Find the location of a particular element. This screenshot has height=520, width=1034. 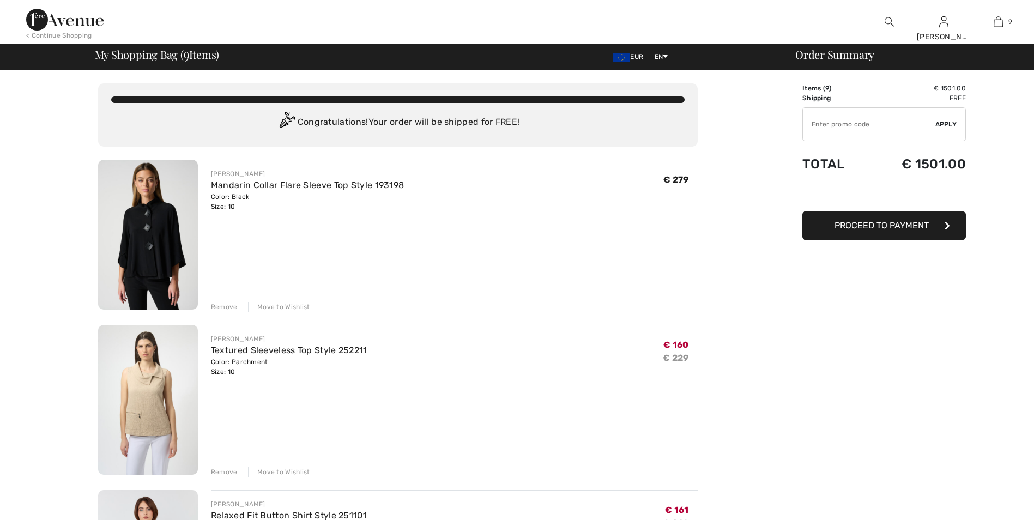

a: Sign In is located at coordinates (943, 21).